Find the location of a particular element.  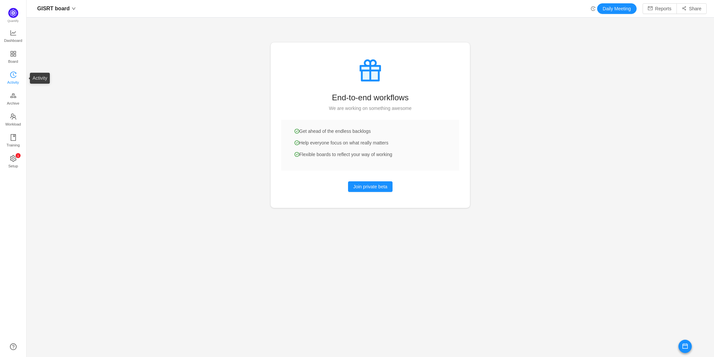

i: icon: gold is located at coordinates (13, 96).